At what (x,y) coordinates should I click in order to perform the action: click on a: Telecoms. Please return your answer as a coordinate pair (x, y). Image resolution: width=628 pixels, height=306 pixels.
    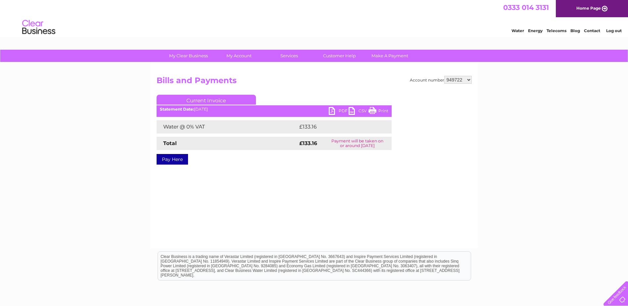
    Looking at the image, I should click on (556, 30).